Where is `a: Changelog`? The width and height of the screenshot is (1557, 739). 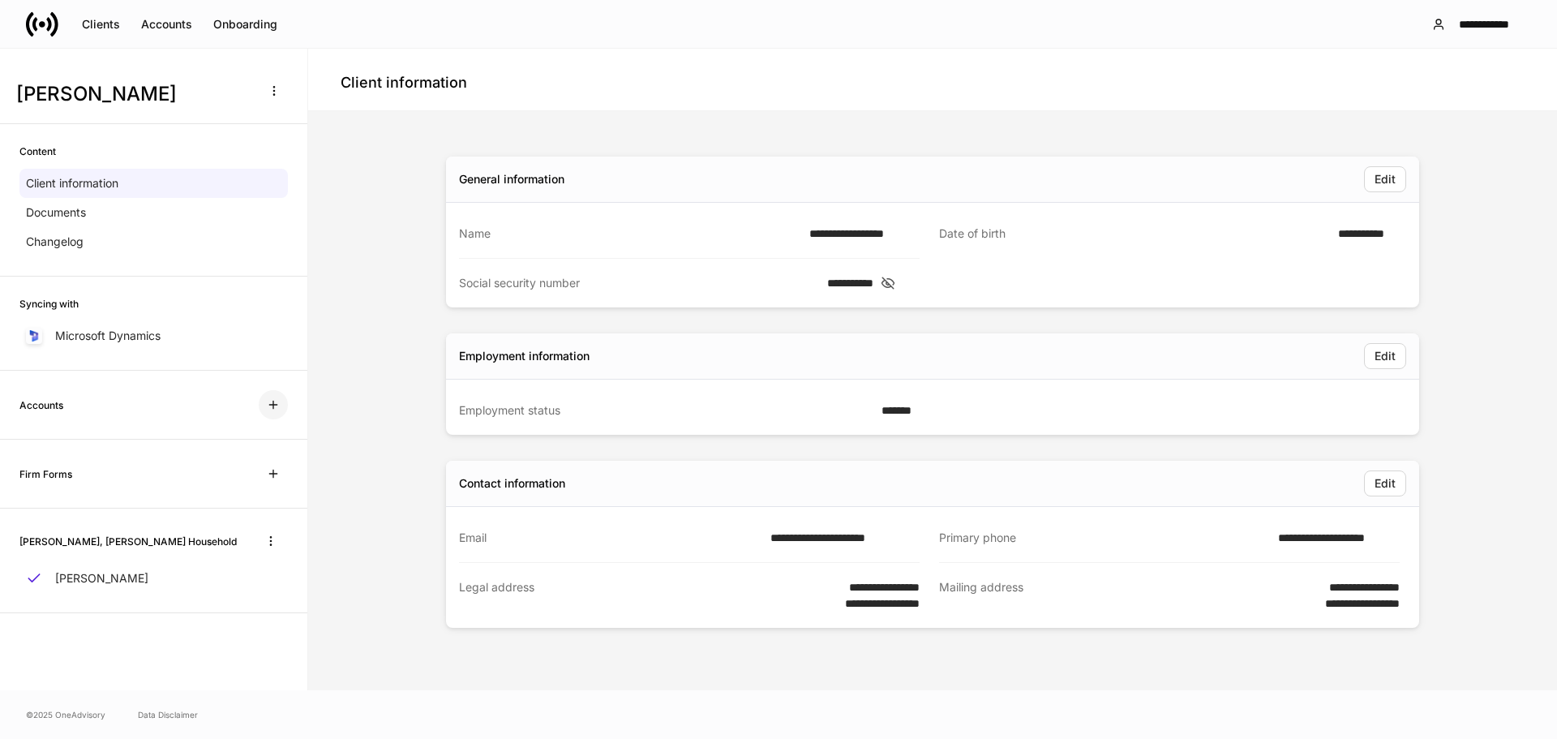
a: Changelog is located at coordinates (153, 242).